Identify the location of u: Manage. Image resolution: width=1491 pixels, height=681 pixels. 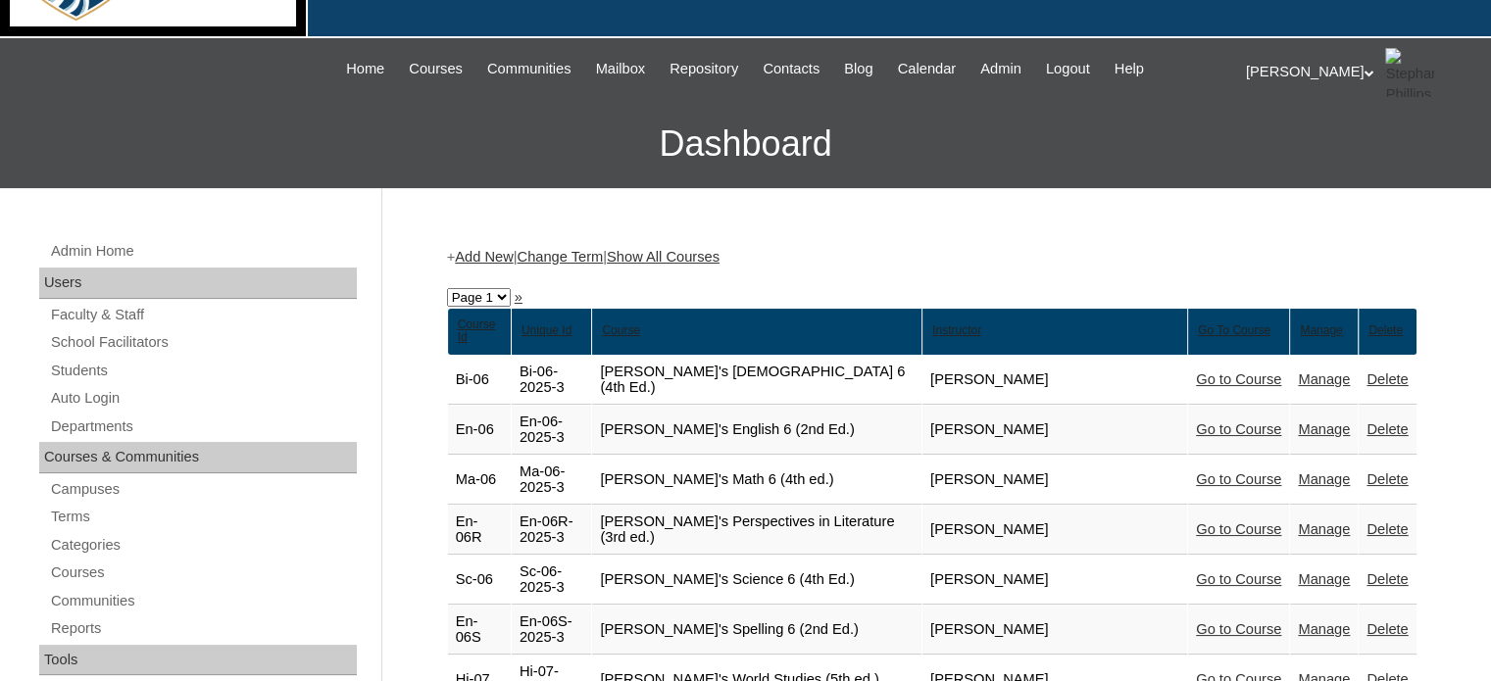
(1321, 330).